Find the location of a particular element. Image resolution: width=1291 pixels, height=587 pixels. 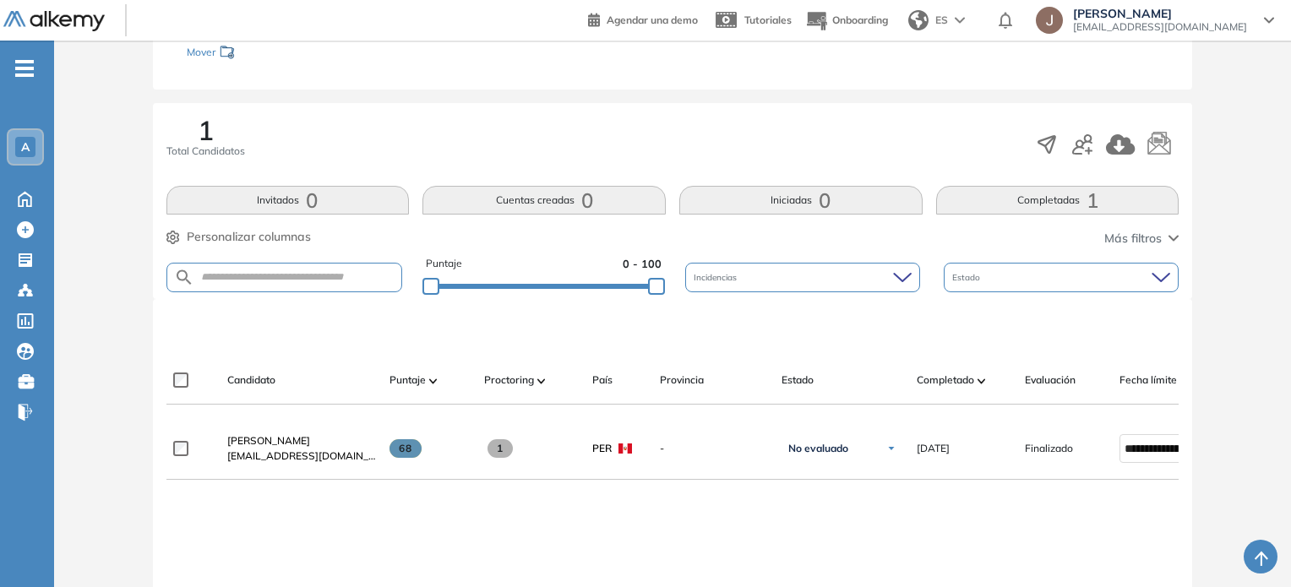

button: Cuentas creadas0 is located at coordinates (544, 200).